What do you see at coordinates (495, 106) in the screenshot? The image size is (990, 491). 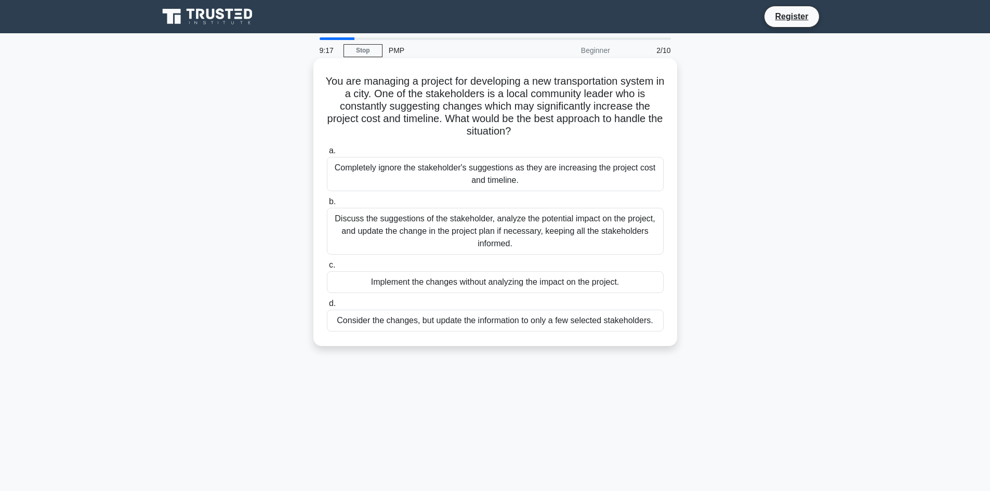 I see `h5: You are managing a project for developing a new transportation system in a city. One of the stake...` at bounding box center [495, 106].